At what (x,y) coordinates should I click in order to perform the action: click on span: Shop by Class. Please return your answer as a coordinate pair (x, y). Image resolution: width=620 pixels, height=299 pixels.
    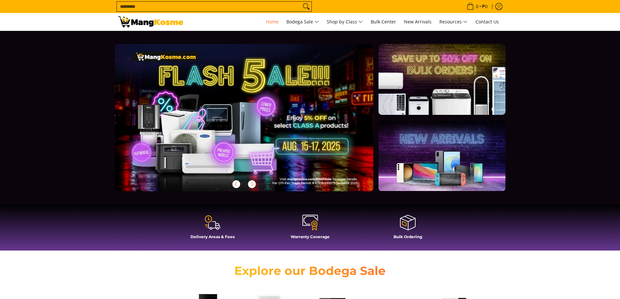
    Looking at the image, I should click on (345, 22).